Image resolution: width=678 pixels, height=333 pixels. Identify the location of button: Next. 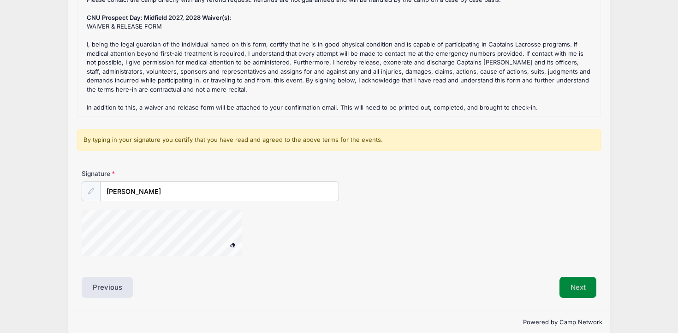
(578, 288).